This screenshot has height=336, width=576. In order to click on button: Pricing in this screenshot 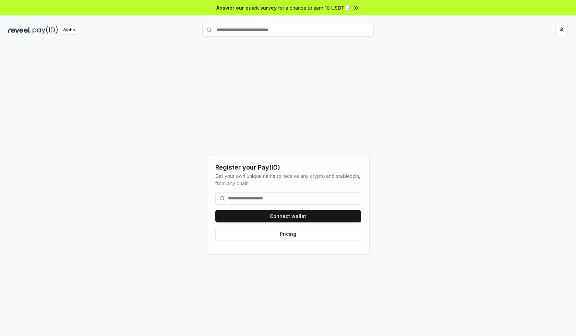, I will do `click(288, 234)`.